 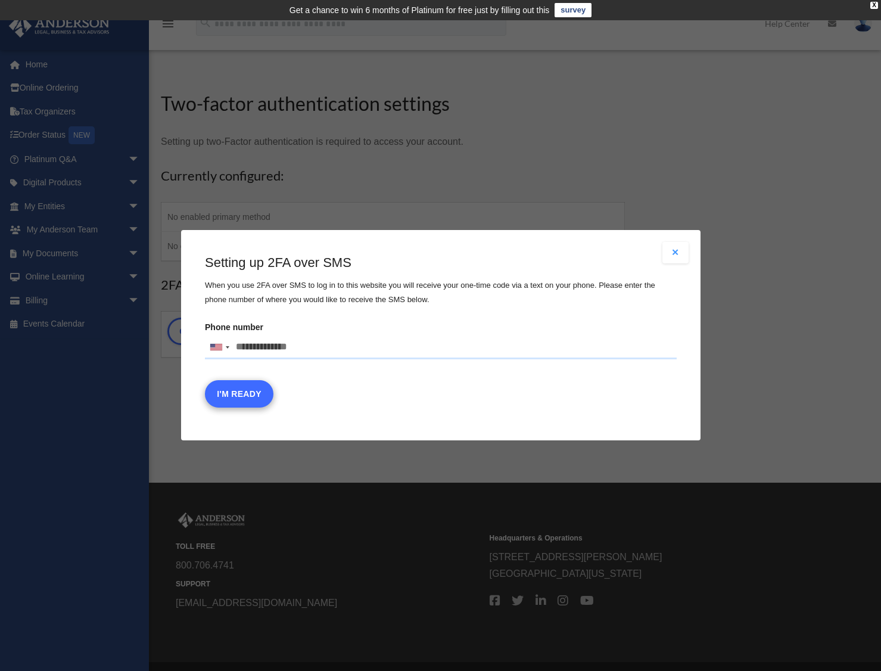 I want to click on h3: Setting up 2FA over SMS, so click(x=441, y=263).